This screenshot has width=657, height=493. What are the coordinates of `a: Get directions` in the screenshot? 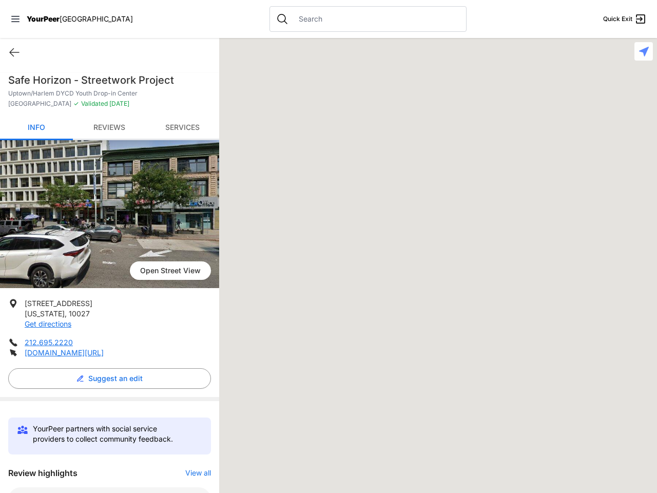 It's located at (48, 324).